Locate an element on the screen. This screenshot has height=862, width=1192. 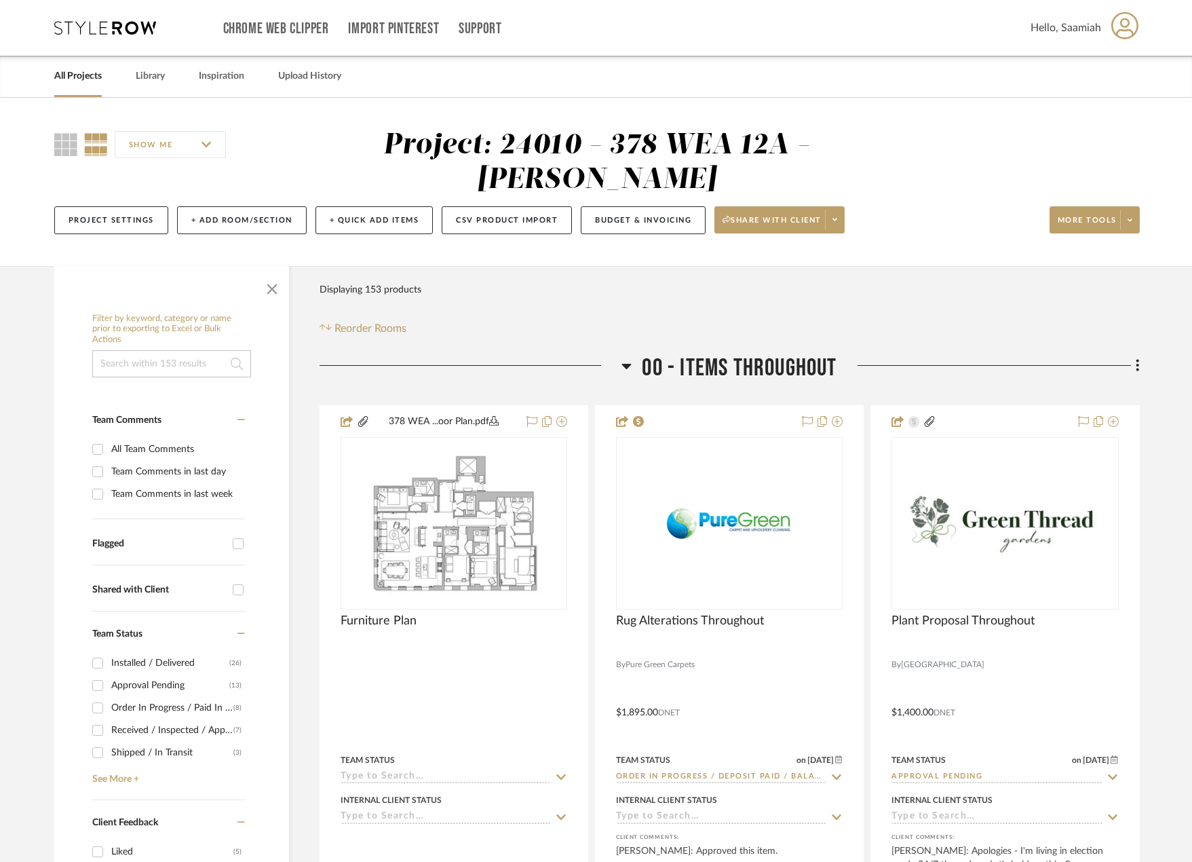
div: Order In Progress / Paid In Full w/ Freight, No Balance due is located at coordinates (172, 708).